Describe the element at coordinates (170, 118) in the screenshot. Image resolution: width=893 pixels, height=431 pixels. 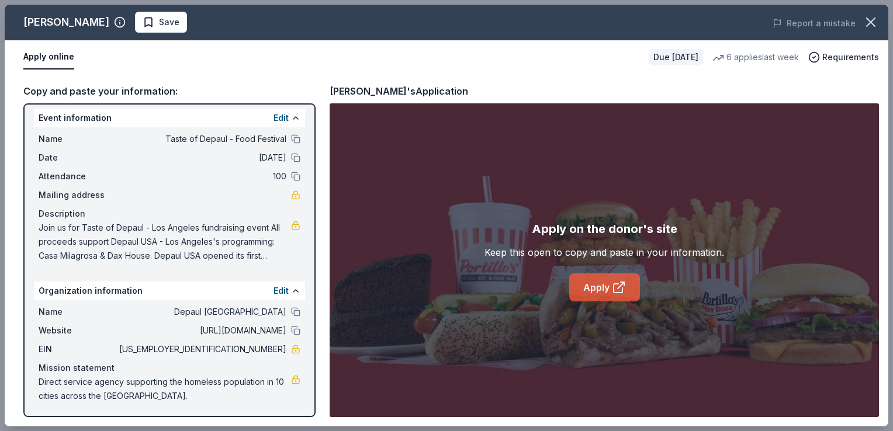
I see `div: Event information` at that location.